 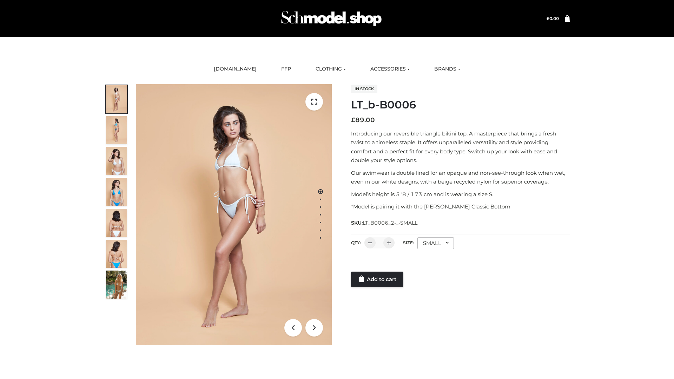 What do you see at coordinates (331, 18) in the screenshot?
I see `a: Schmodel Admin 964` at bounding box center [331, 18].